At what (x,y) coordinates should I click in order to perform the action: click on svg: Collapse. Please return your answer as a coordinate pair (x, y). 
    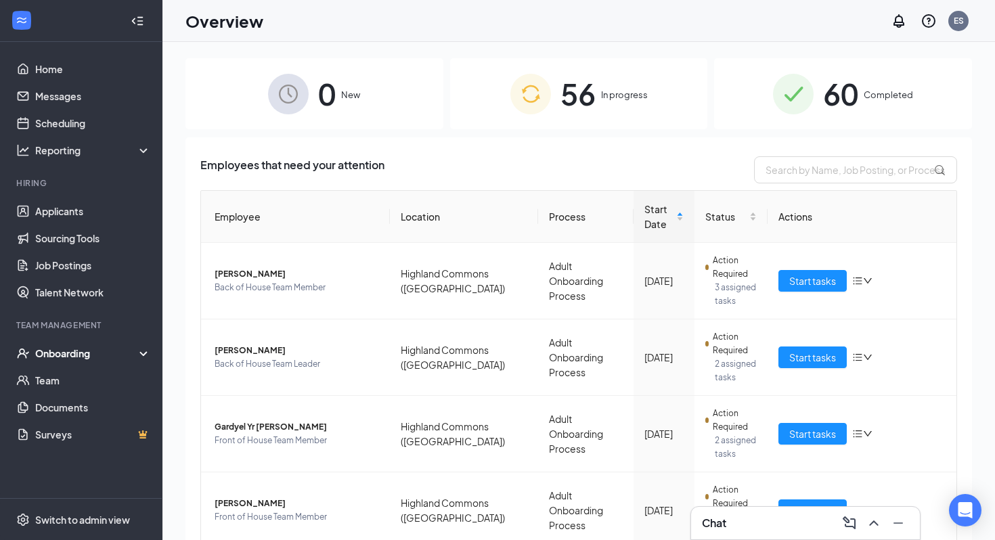
    Looking at the image, I should click on (137, 21).